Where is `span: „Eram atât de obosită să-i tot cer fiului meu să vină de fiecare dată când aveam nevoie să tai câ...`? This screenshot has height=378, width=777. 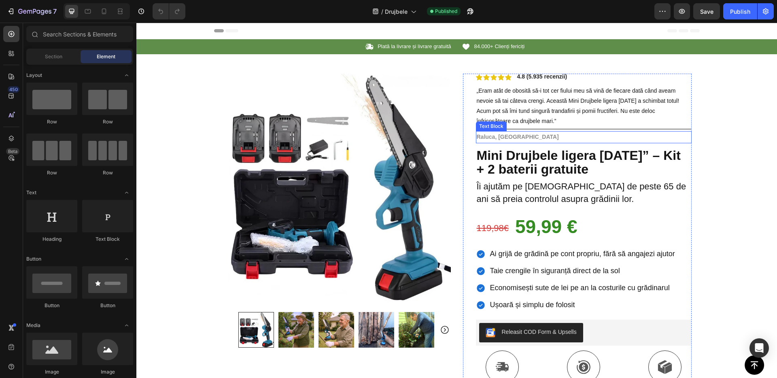 span: „Eram atât de obosită să-i tot cer fiului meu să vină de fiecare dată când aveam nevoie să tai câ... is located at coordinates (442, 83).